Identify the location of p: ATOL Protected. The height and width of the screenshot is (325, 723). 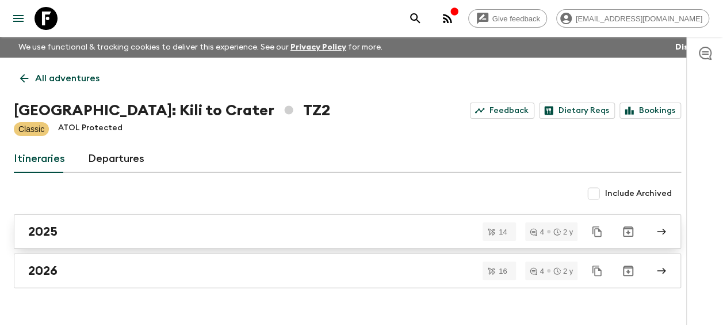
(90, 129).